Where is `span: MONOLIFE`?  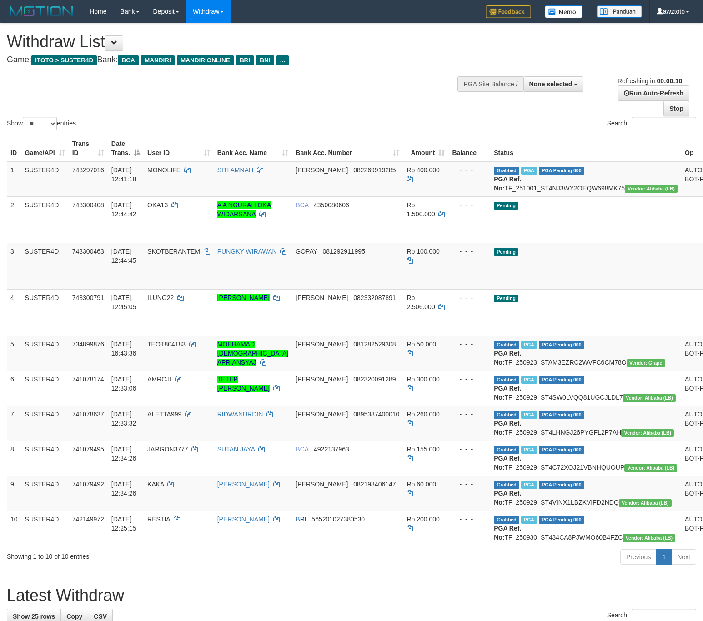 span: MONOLIFE is located at coordinates (164, 170).